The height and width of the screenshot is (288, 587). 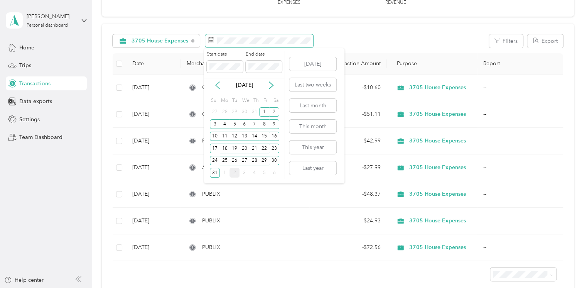 I want to click on div: 15, so click(x=264, y=136).